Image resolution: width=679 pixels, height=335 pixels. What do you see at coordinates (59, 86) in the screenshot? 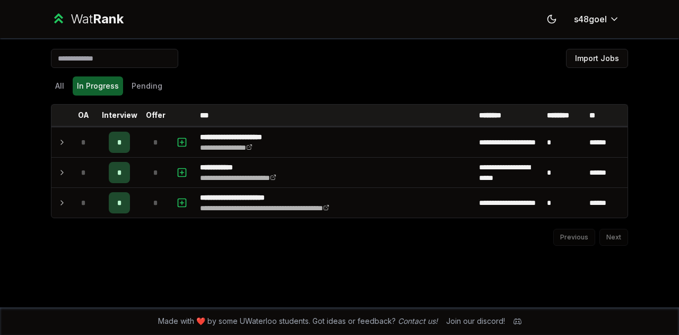
I see `button: All` at bounding box center [59, 86].